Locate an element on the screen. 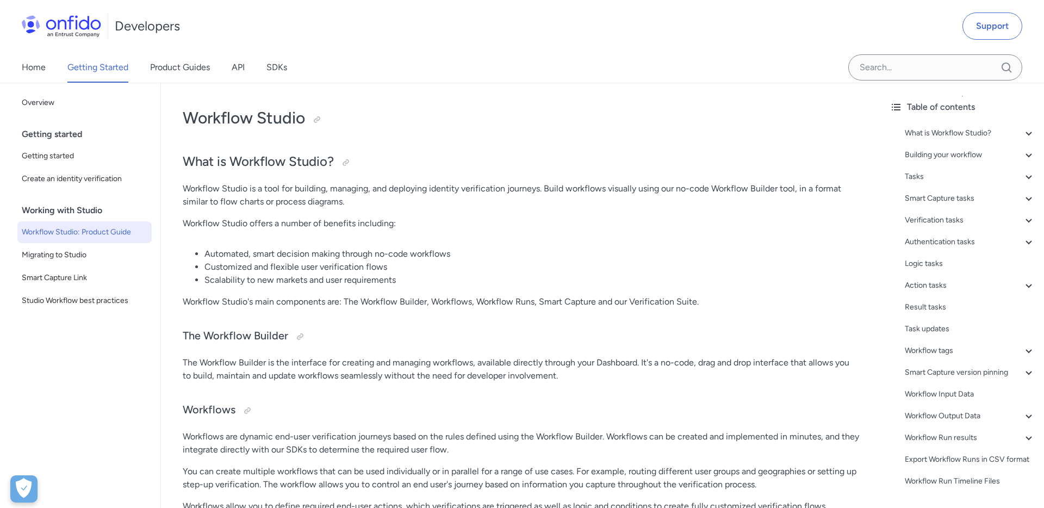  input: Onfido search input field is located at coordinates (935, 67).